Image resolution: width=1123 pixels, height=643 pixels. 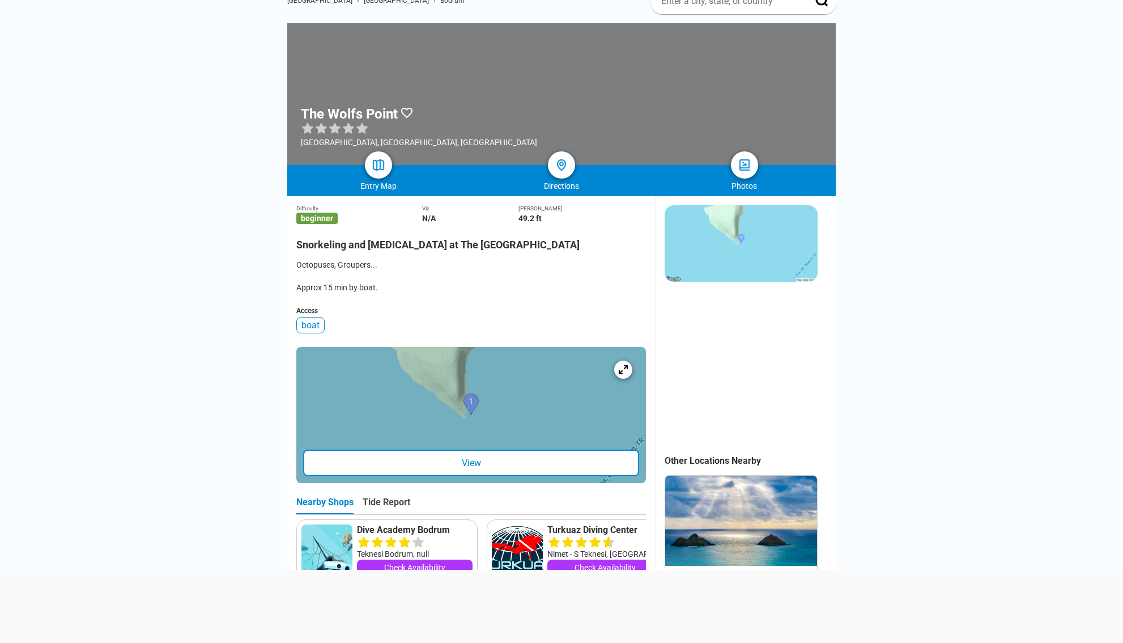 What do you see at coordinates (378, 186) in the screenshot?
I see `div: Entry Map` at bounding box center [378, 186].